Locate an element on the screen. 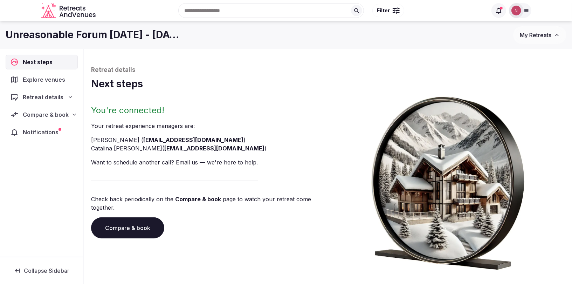 The width and height of the screenshot is (572, 284). p: Your retreat experience manager s are : is located at coordinates (208, 126).